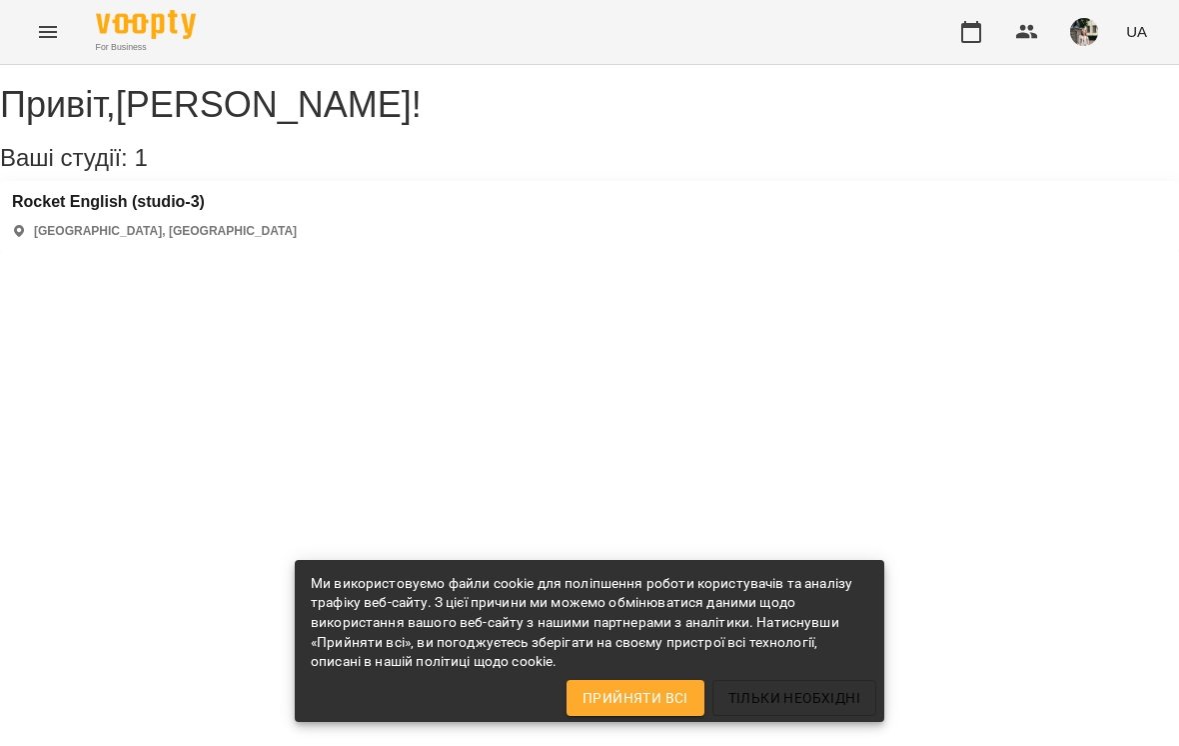 This screenshot has height=746, width=1179. I want to click on button: Menu, so click(48, 32).